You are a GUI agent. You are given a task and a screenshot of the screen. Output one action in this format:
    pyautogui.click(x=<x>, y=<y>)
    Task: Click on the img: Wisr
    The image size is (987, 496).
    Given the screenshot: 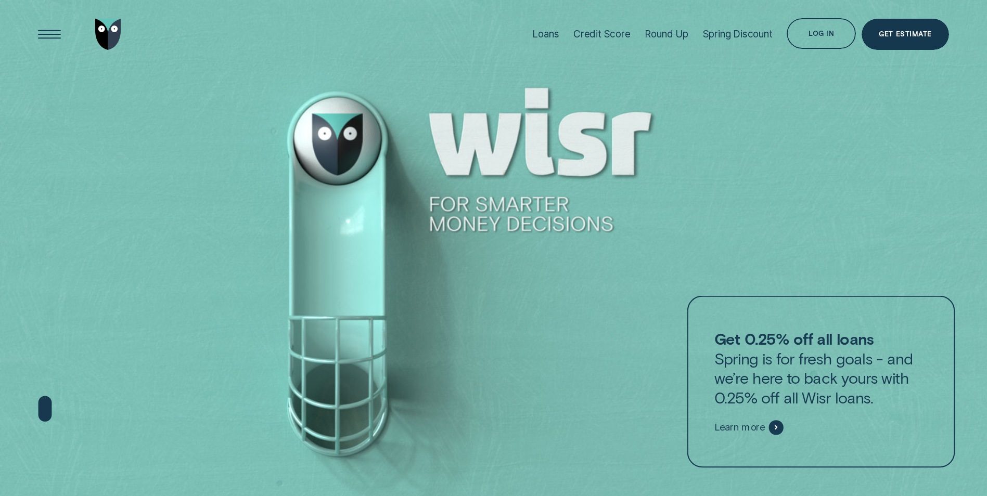 What is the action you would take?
    pyautogui.click(x=108, y=34)
    